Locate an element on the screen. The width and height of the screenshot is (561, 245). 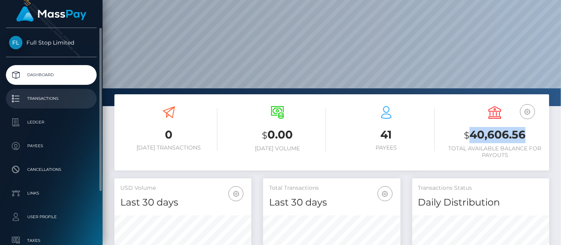
span: Full Stop Limited is located at coordinates (51, 43).